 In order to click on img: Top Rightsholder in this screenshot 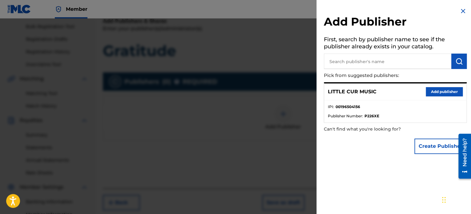, I will do `click(59, 9)`.